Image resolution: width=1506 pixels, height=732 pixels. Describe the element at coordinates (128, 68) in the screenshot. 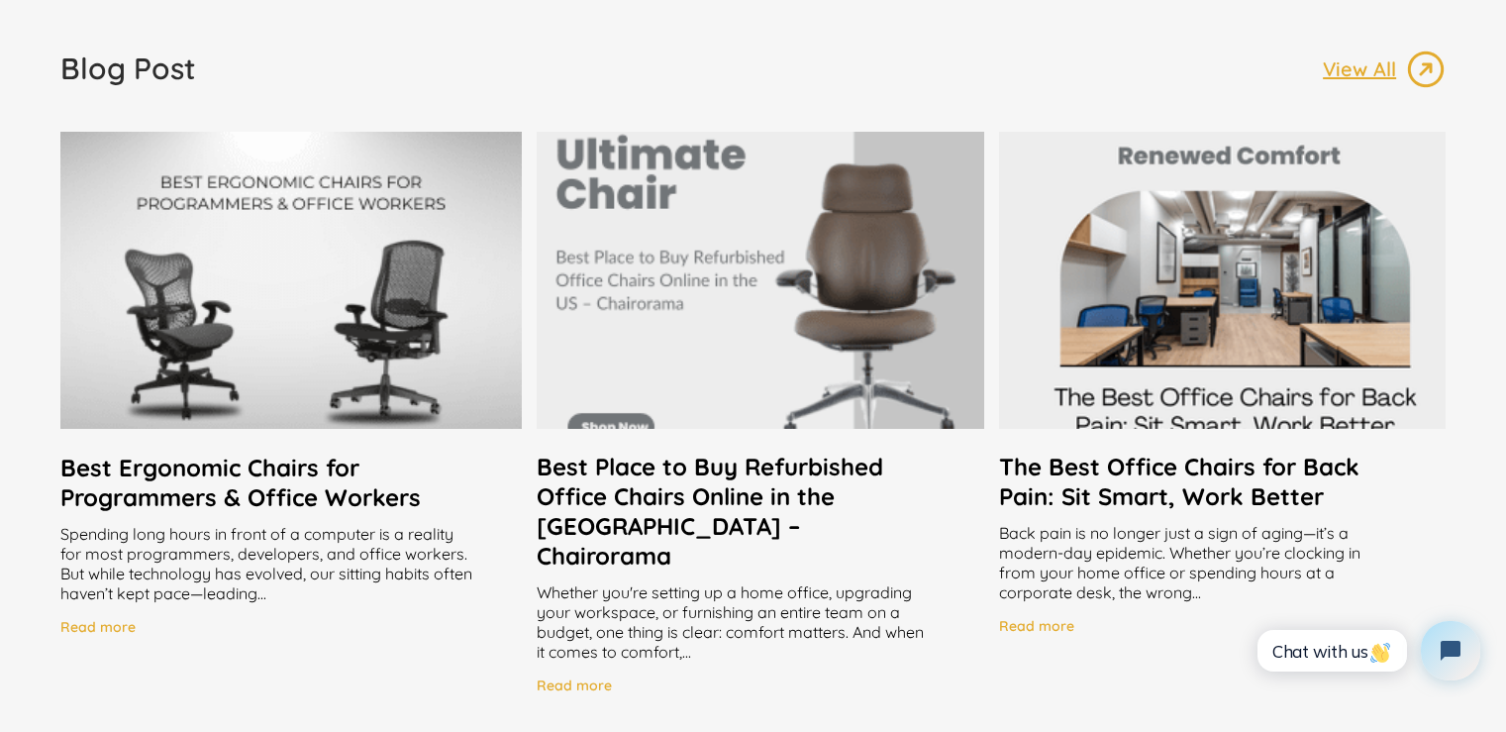

I see `h2: Blog Post` at that location.